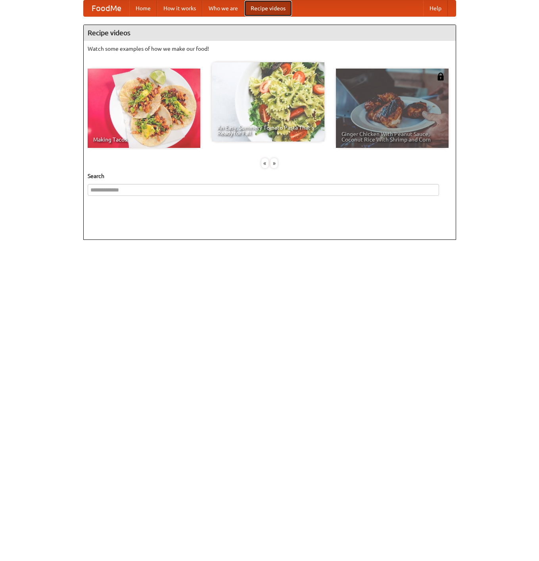 The height and width of the screenshot is (561, 539). I want to click on a: An Easy, Summery Tomato Pasta That's Ready for Fall, so click(268, 102).